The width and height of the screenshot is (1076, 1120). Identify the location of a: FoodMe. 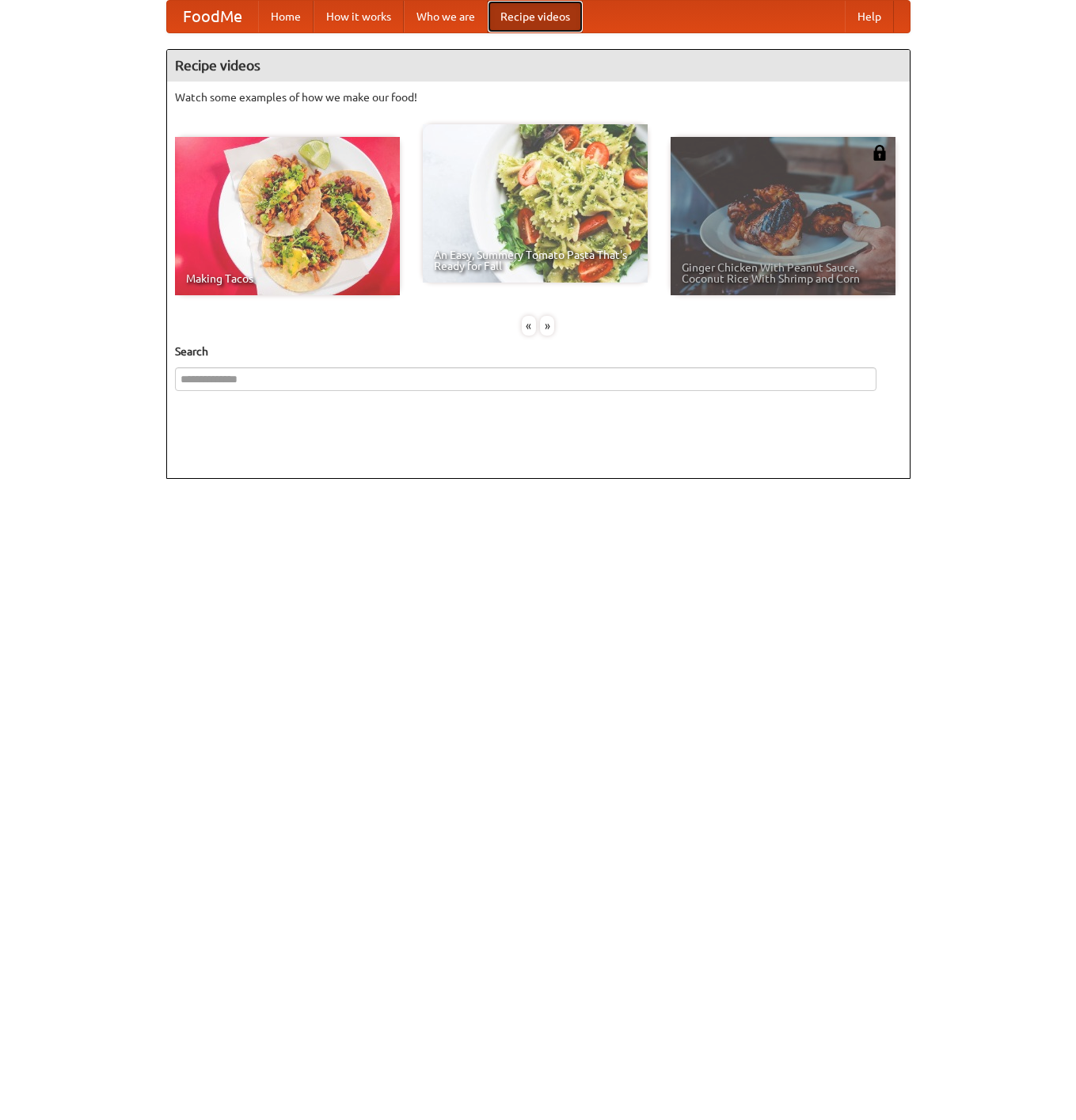
(212, 17).